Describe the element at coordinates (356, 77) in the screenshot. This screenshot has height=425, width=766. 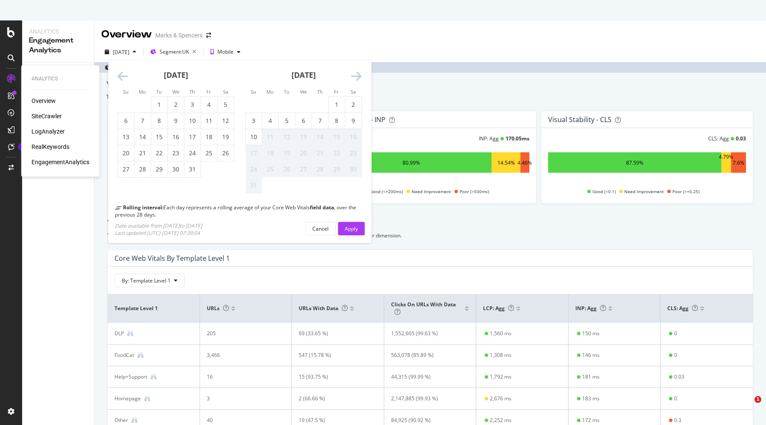
I see `div: Move forward to switch to the next month.` at that location.